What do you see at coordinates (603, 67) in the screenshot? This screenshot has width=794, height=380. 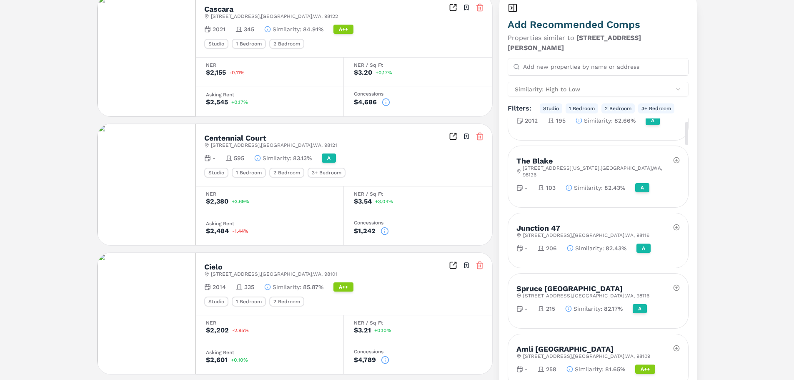 I see `input: Add new properties by name or address` at bounding box center [603, 67].